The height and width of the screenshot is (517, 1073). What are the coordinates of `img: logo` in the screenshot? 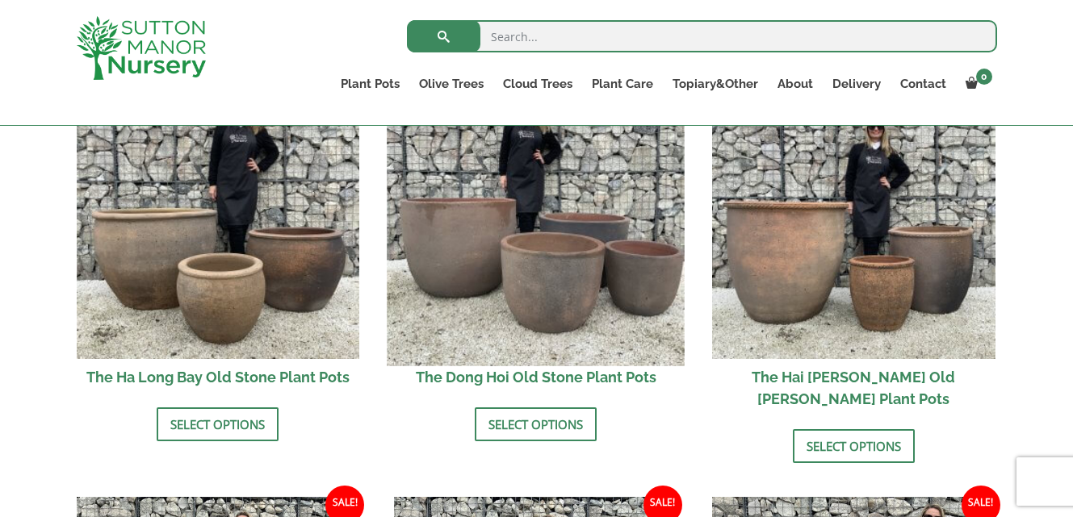 It's located at (141, 48).